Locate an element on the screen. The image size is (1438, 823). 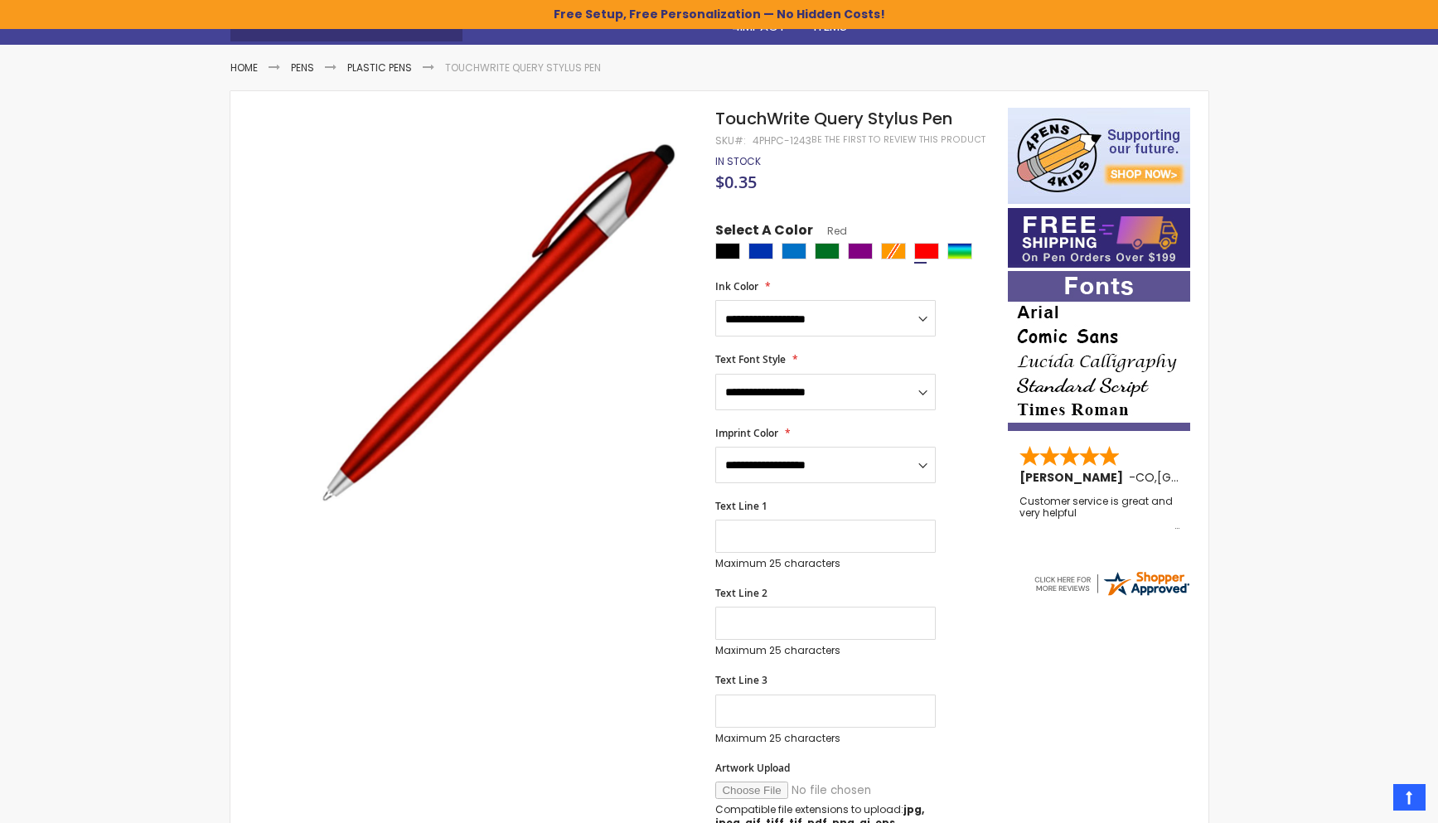
img: 4pens 4 kids is located at coordinates (1099, 156).